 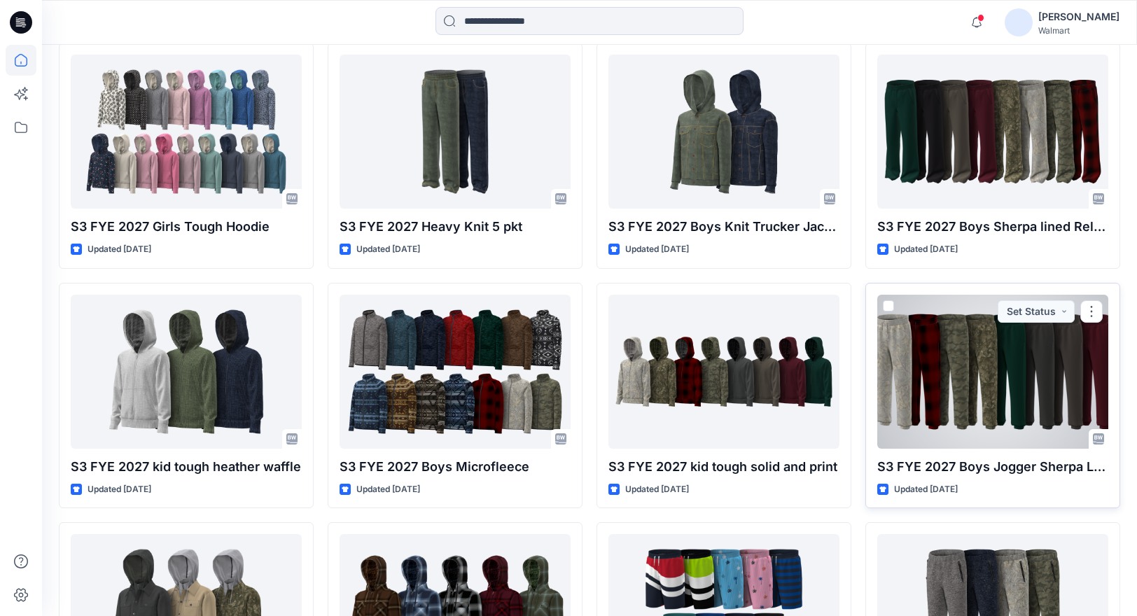 I want to click on a: S3 FYE 2027 kid tough solid and print, so click(x=724, y=372).